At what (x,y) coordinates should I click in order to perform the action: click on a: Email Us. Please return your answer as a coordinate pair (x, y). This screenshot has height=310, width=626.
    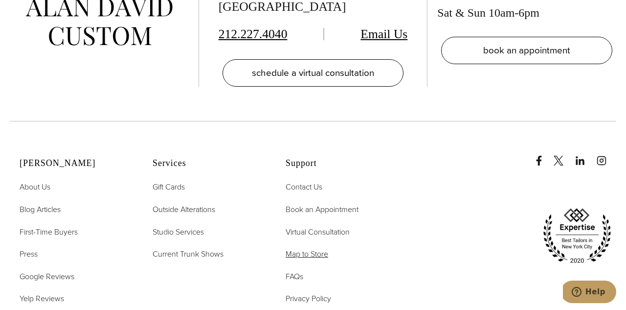
    Looking at the image, I should click on (384, 34).